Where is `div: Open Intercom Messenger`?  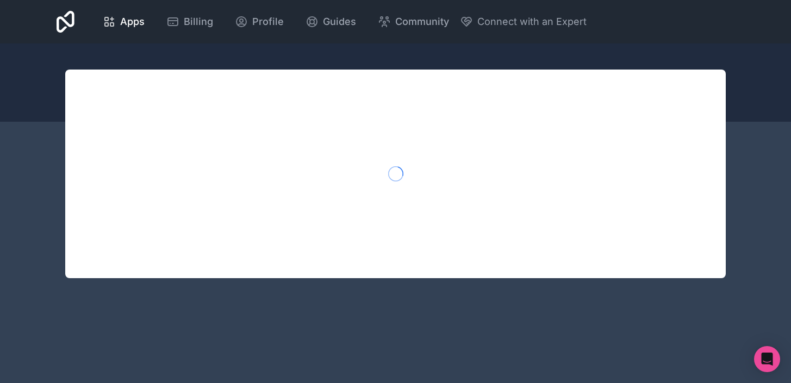 div: Open Intercom Messenger is located at coordinates (767, 359).